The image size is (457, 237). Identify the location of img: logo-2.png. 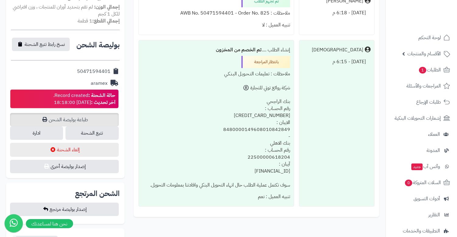
(433, 11).